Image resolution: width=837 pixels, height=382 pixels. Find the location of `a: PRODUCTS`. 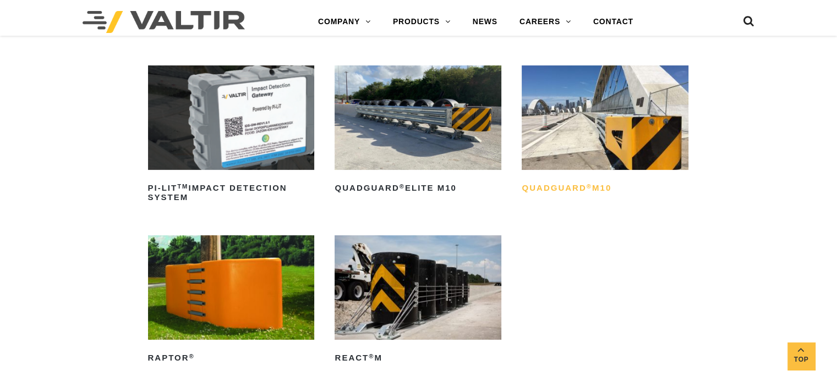

a: PRODUCTS is located at coordinates (421, 22).